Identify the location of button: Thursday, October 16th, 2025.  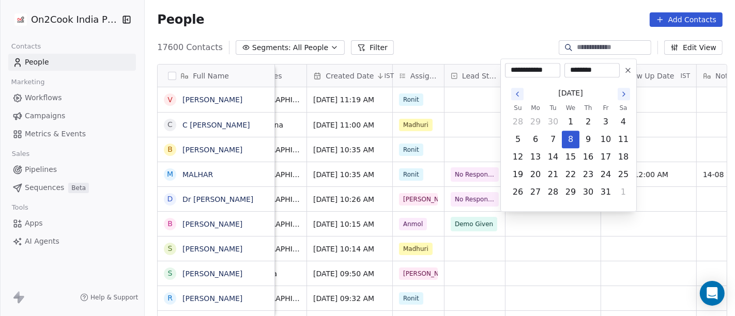
(588, 157).